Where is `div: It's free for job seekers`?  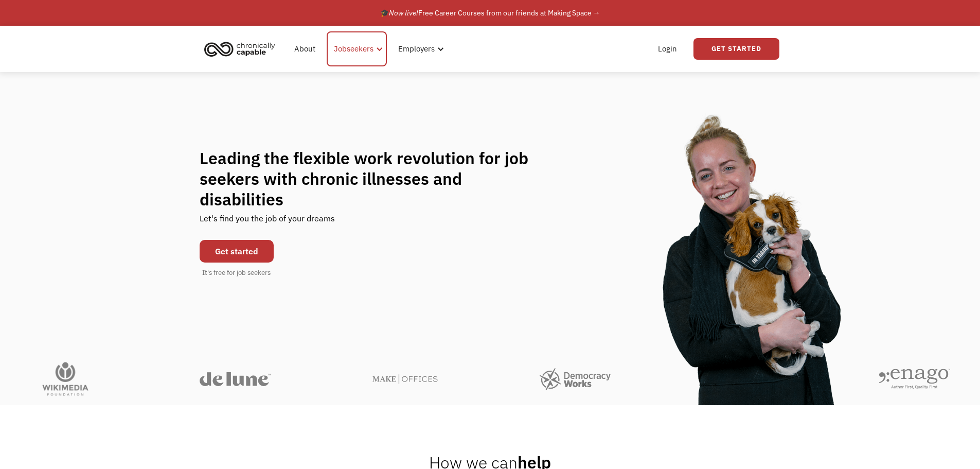
div: It's free for job seekers is located at coordinates (236, 273).